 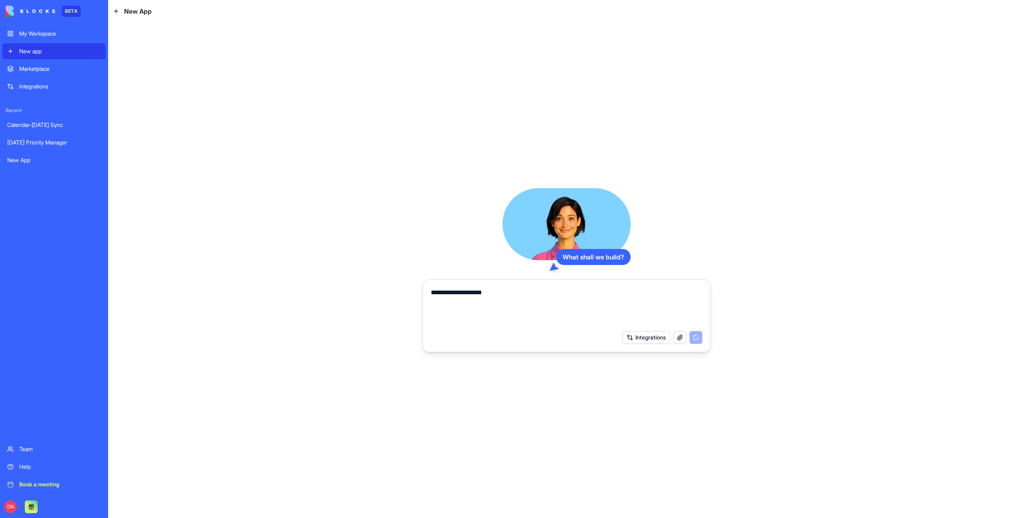 What do you see at coordinates (10, 507) in the screenshot?
I see `span: DN` at bounding box center [10, 507].